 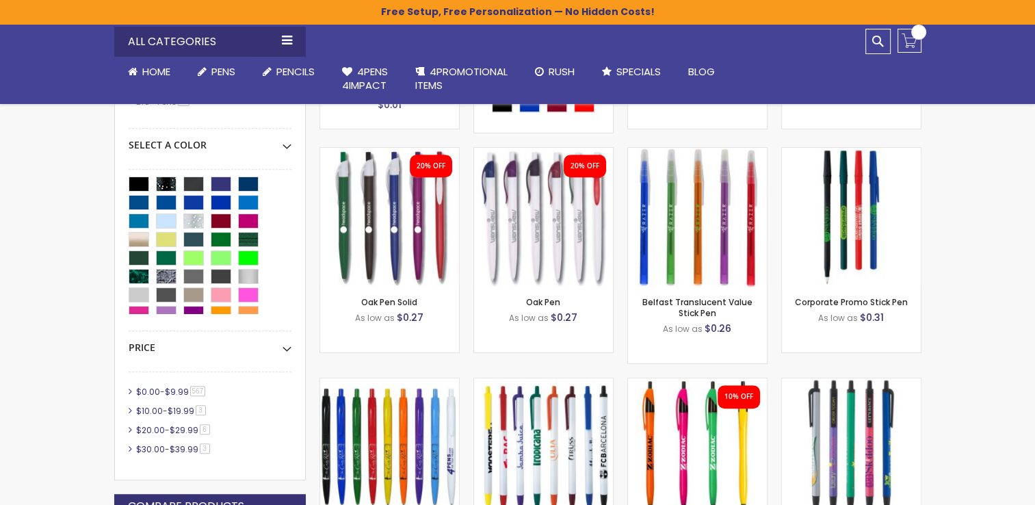 I want to click on span: $0.26, so click(x=718, y=328).